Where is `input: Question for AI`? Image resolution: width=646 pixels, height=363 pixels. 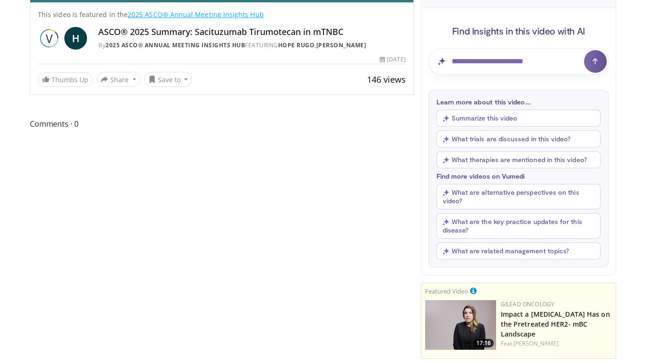
input: Question for AI is located at coordinates (519, 62).